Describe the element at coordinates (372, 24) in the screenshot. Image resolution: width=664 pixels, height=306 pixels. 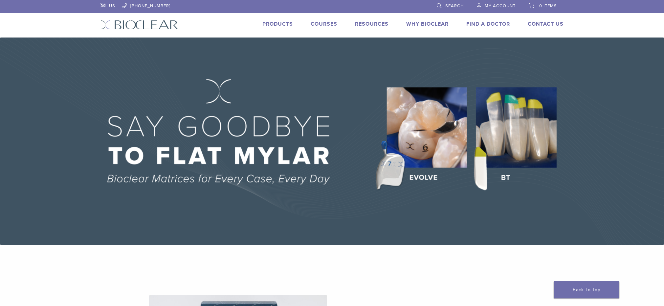
I see `a: Resources` at that location.